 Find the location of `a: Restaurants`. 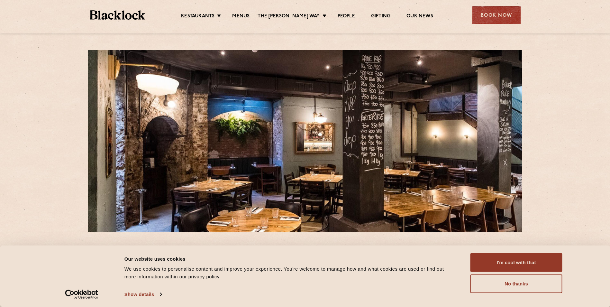

a: Restaurants is located at coordinates (198, 17).